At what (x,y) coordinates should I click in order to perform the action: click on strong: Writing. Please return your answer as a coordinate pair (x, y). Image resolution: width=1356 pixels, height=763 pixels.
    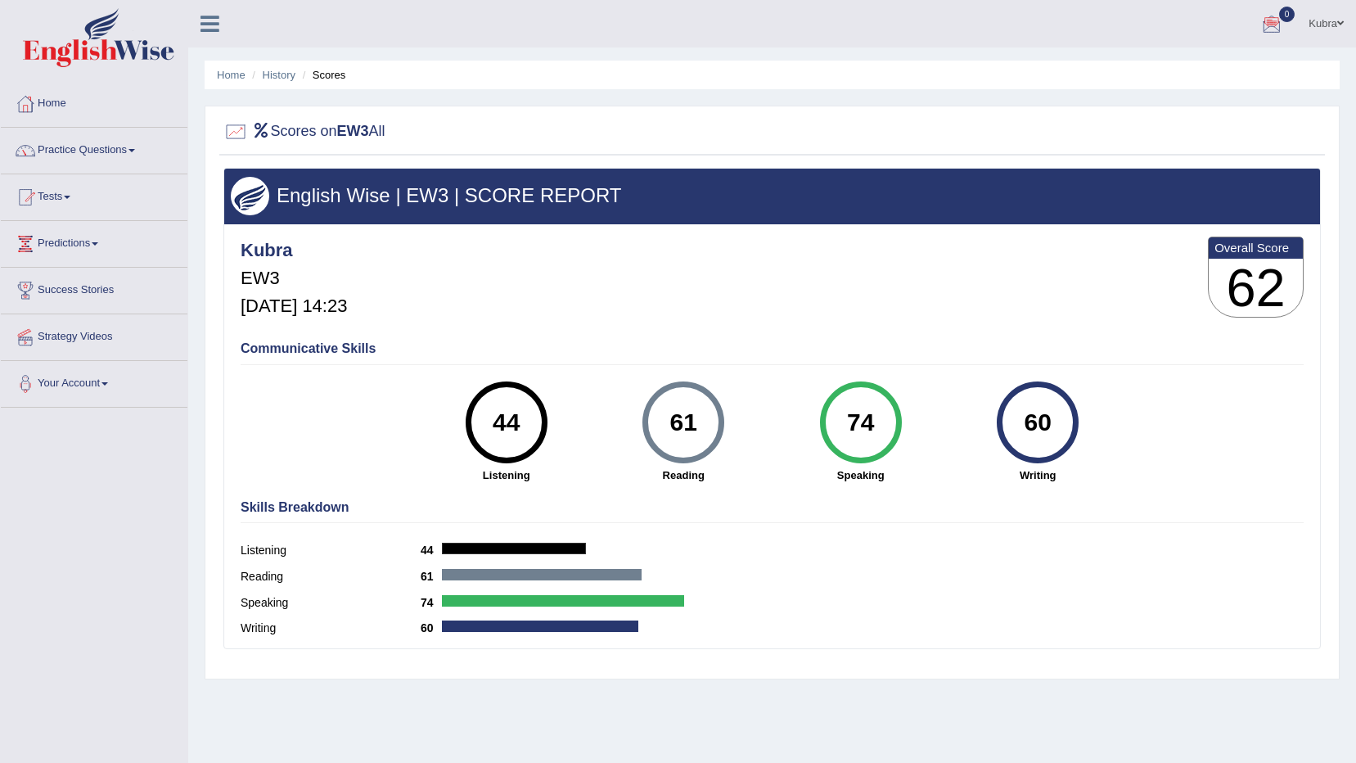
    Looking at the image, I should click on (1038, 475).